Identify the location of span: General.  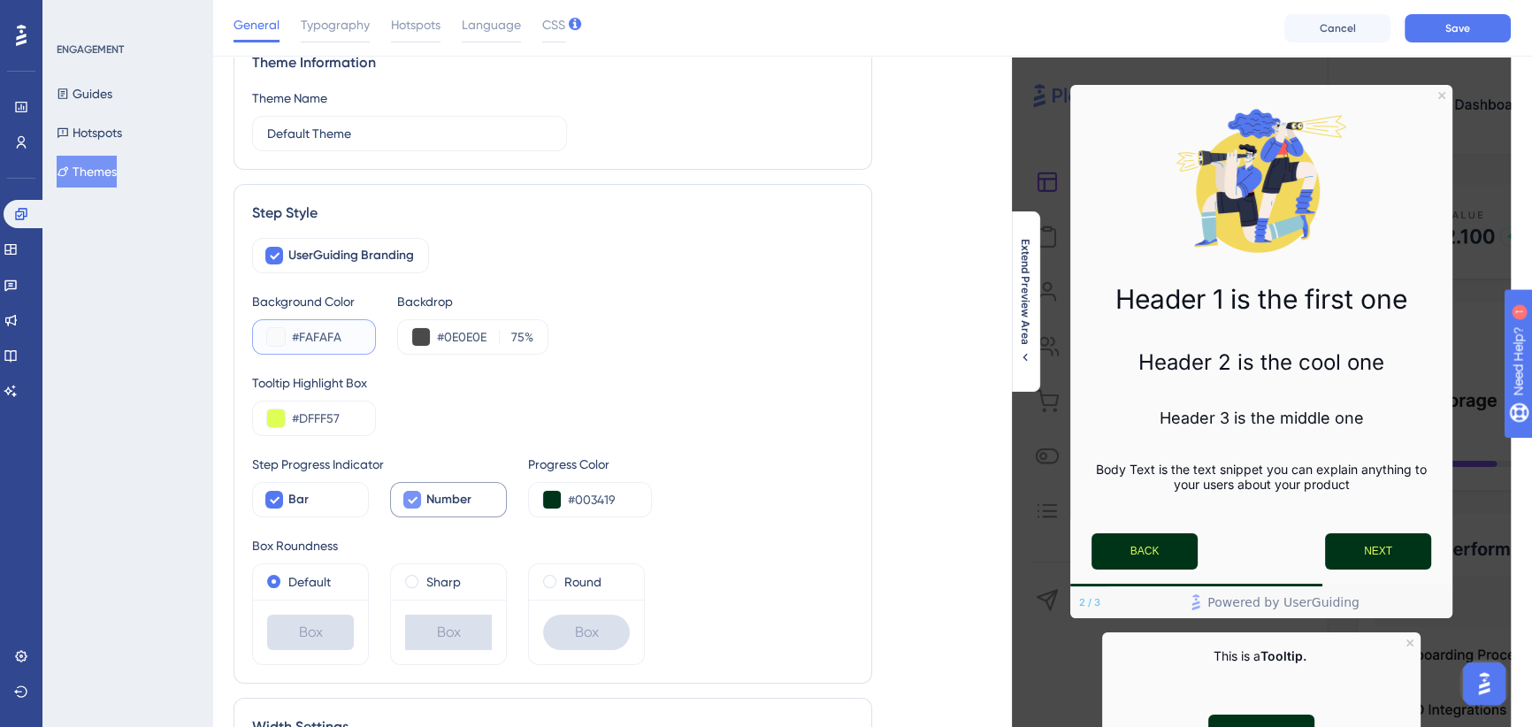
(257, 25).